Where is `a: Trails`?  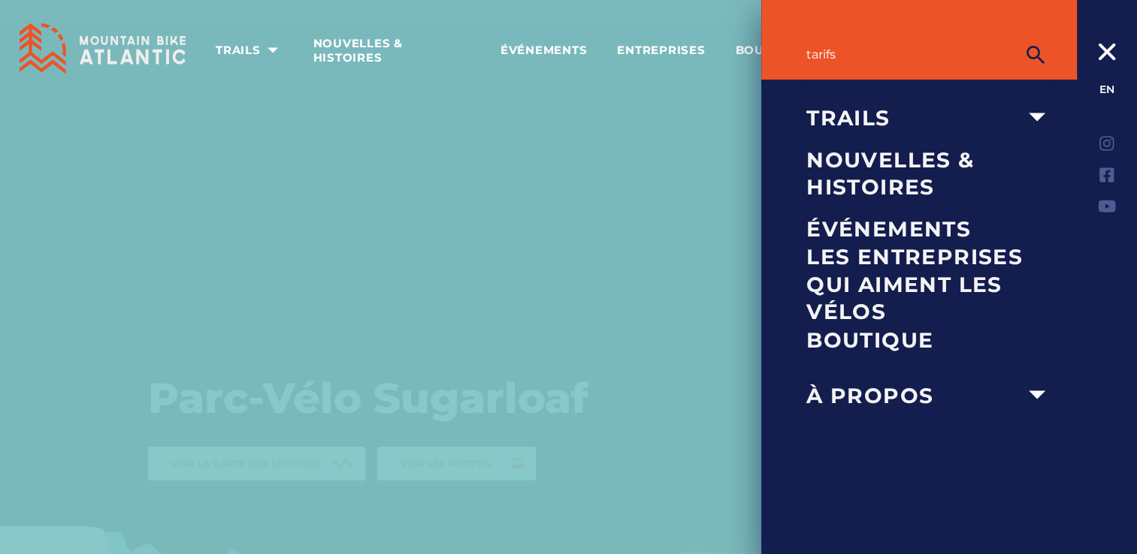 a: Trails is located at coordinates (913, 118).